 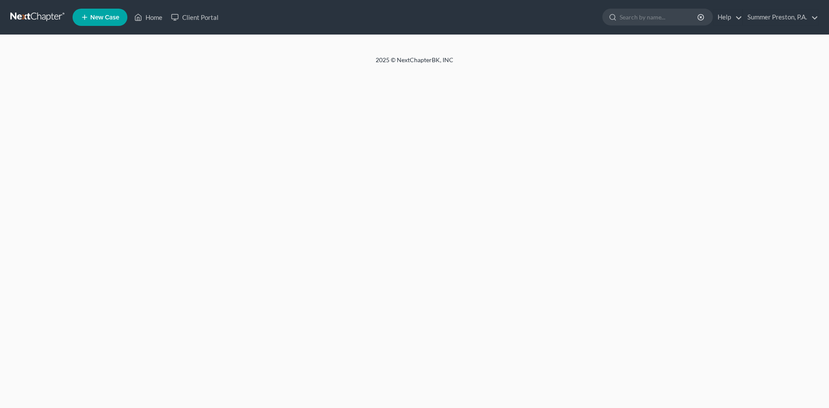 I want to click on a: Home, so click(x=148, y=17).